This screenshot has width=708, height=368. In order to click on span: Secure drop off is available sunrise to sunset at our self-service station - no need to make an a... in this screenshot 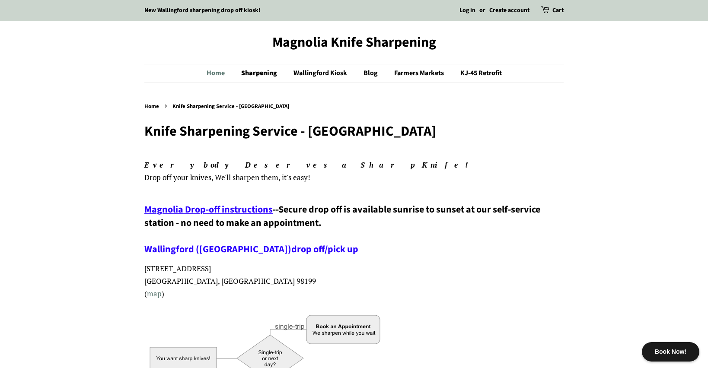, I will do `click(342, 229)`.